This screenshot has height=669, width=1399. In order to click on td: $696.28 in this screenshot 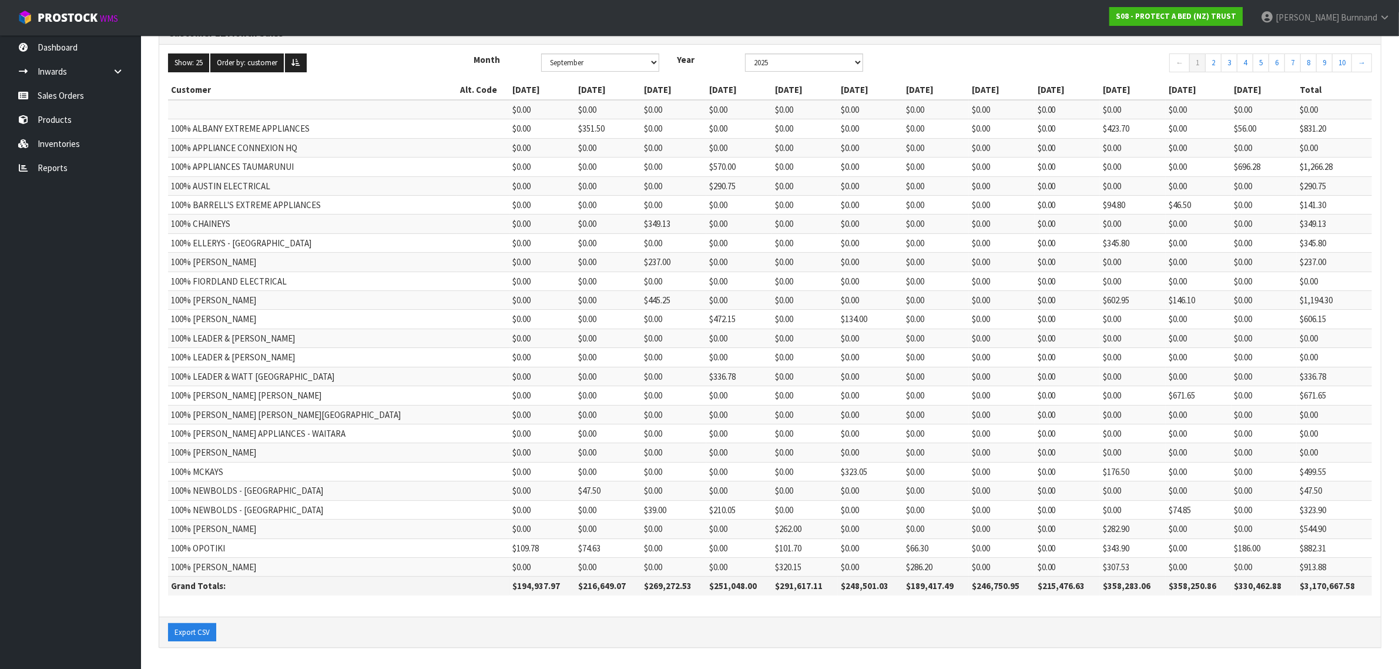, I will do `click(1265, 167)`.